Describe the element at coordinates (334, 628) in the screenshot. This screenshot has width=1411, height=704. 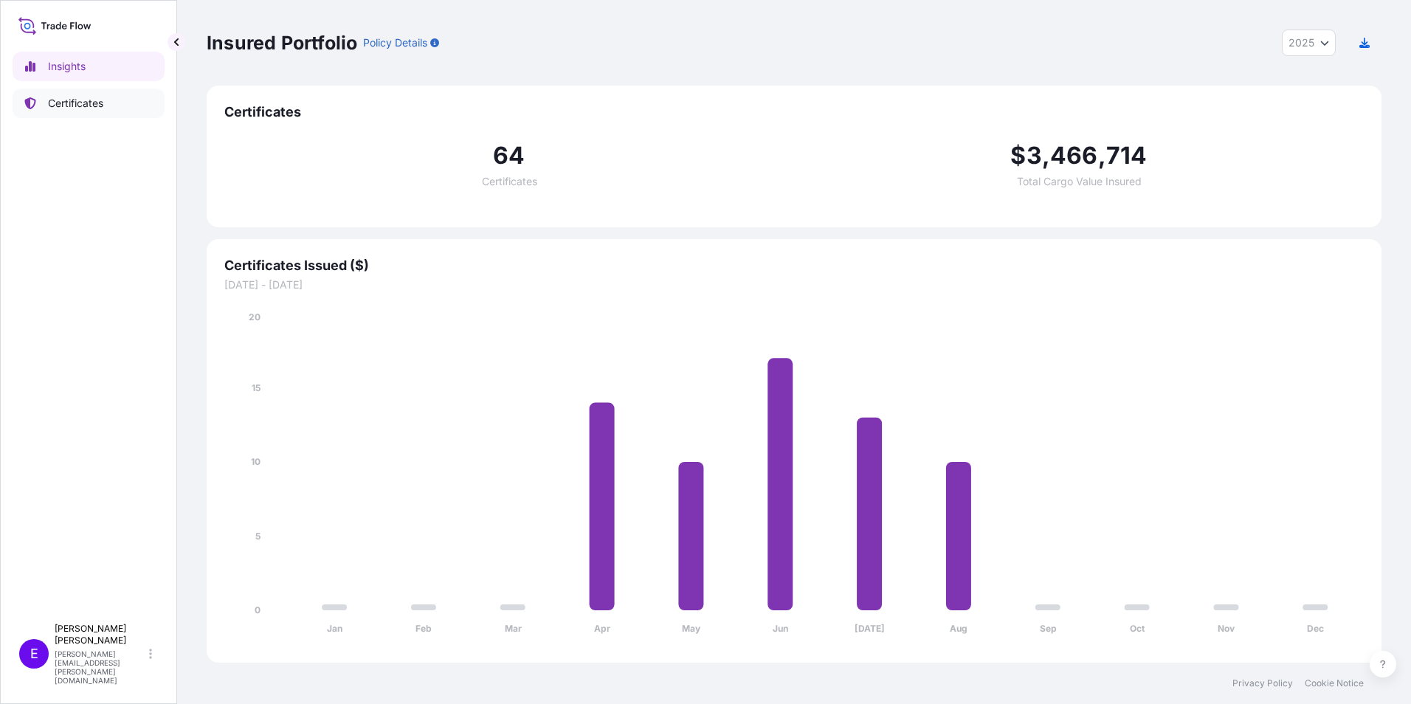
I see `tspan: Jan` at that location.